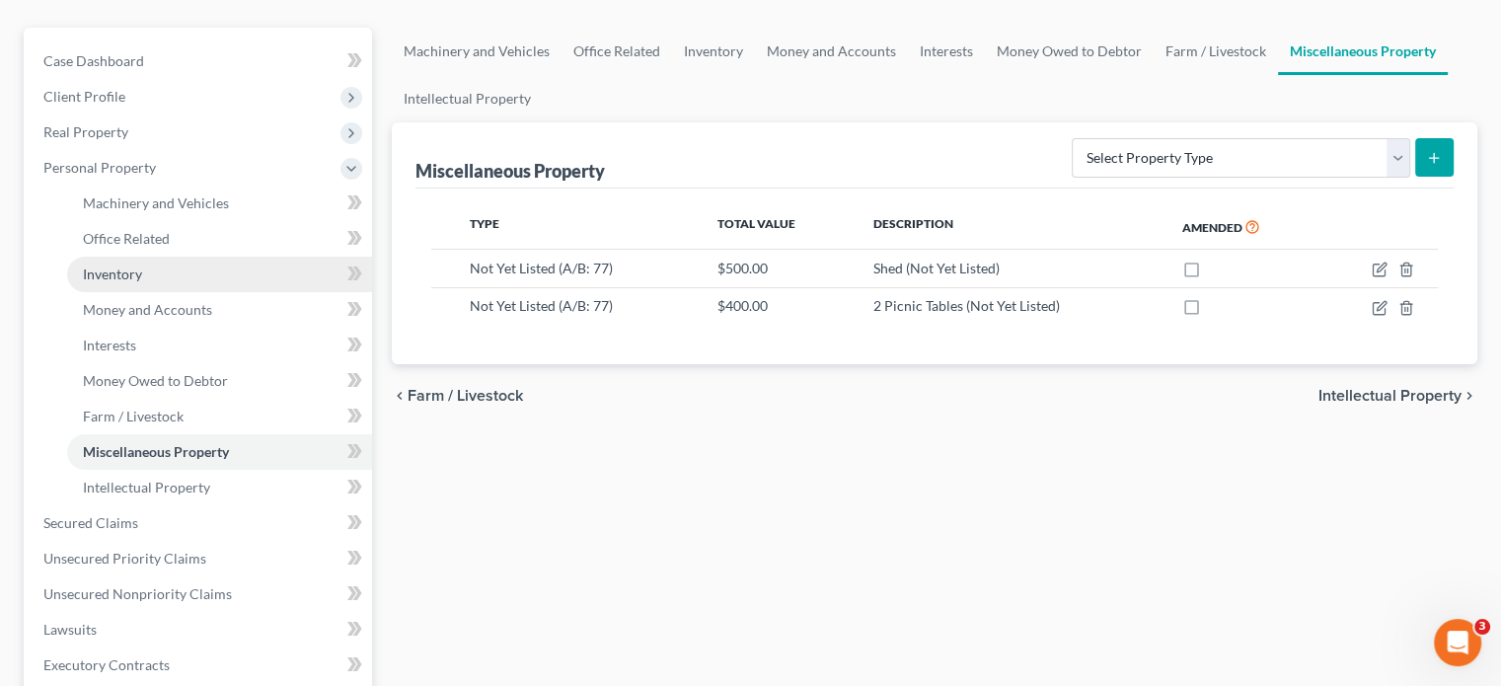  Describe the element at coordinates (94, 60) in the screenshot. I see `span: Case Dashboard` at that location.